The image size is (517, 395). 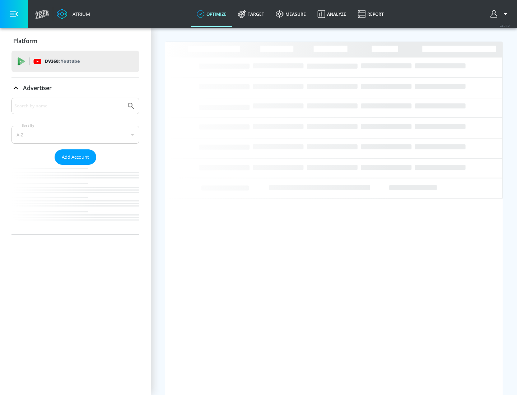 What do you see at coordinates (73, 14) in the screenshot?
I see `a: Atrium` at bounding box center [73, 14].